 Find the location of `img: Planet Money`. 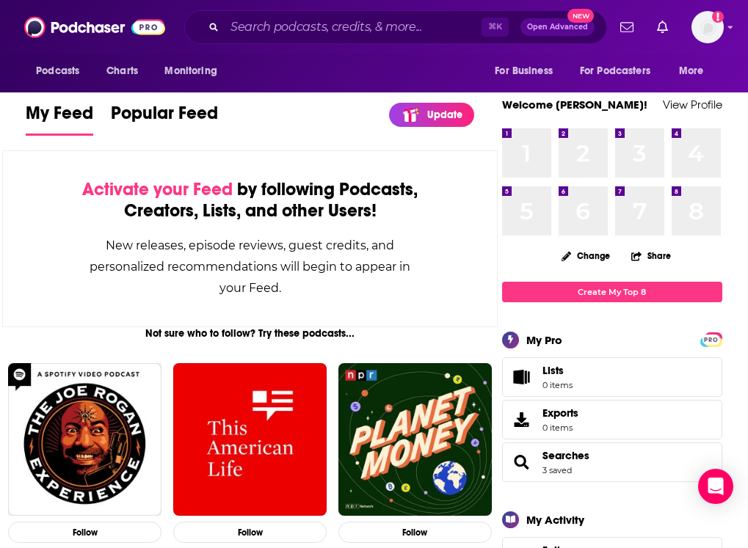

img: Planet Money is located at coordinates (415, 440).